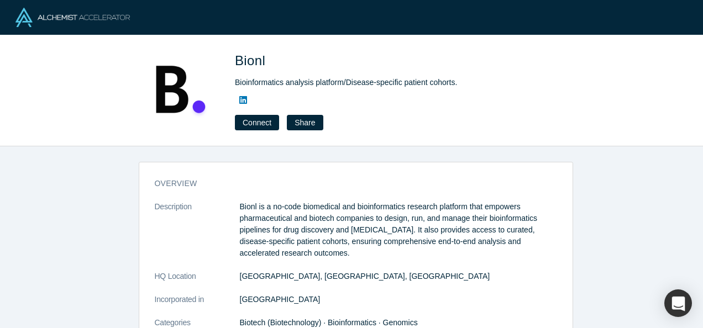 Image resolution: width=703 pixels, height=328 pixels. What do you see at coordinates (305, 123) in the screenshot?
I see `button: Share` at bounding box center [305, 123].